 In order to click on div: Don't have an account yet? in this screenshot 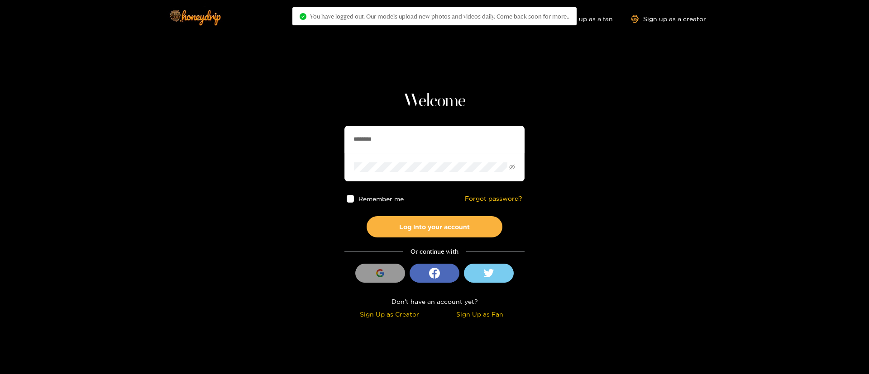, I will do `click(435, 301)`.